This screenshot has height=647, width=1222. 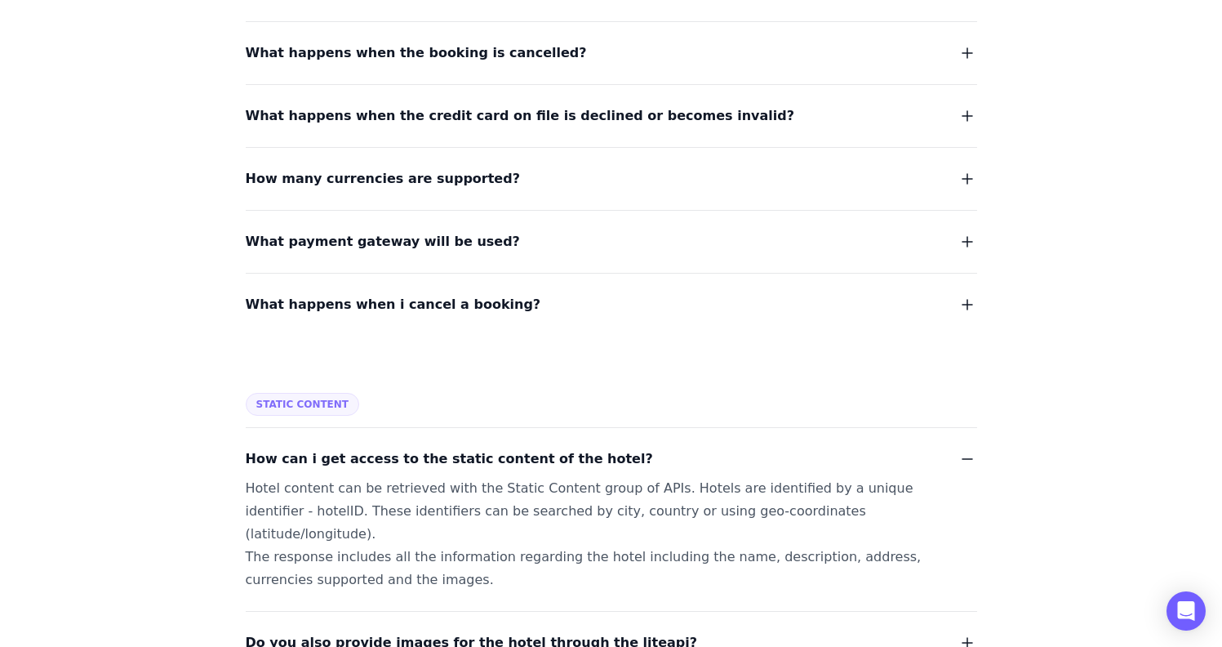 What do you see at coordinates (611, 53) in the screenshot?
I see `button: What happens when the booking is cancelled?` at bounding box center [611, 53].